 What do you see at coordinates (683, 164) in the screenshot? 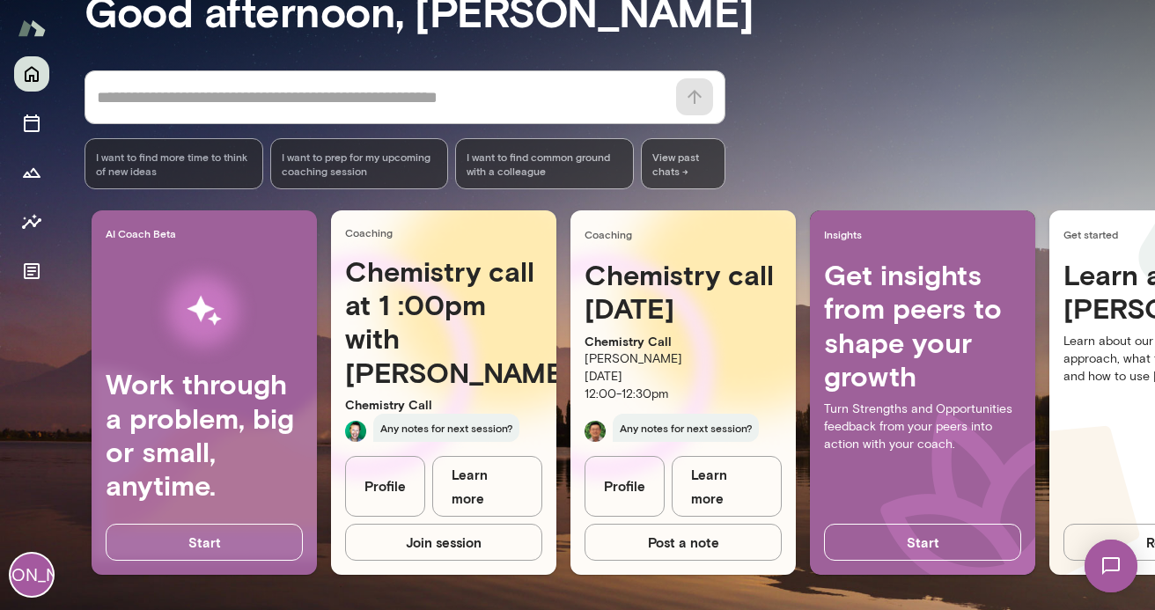
I see `span: View past chats ->` at bounding box center [683, 164].